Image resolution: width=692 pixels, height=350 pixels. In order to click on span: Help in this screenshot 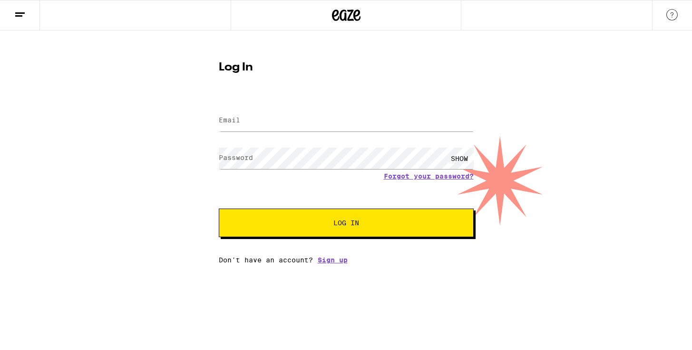, I will do `click(31, 11)`.